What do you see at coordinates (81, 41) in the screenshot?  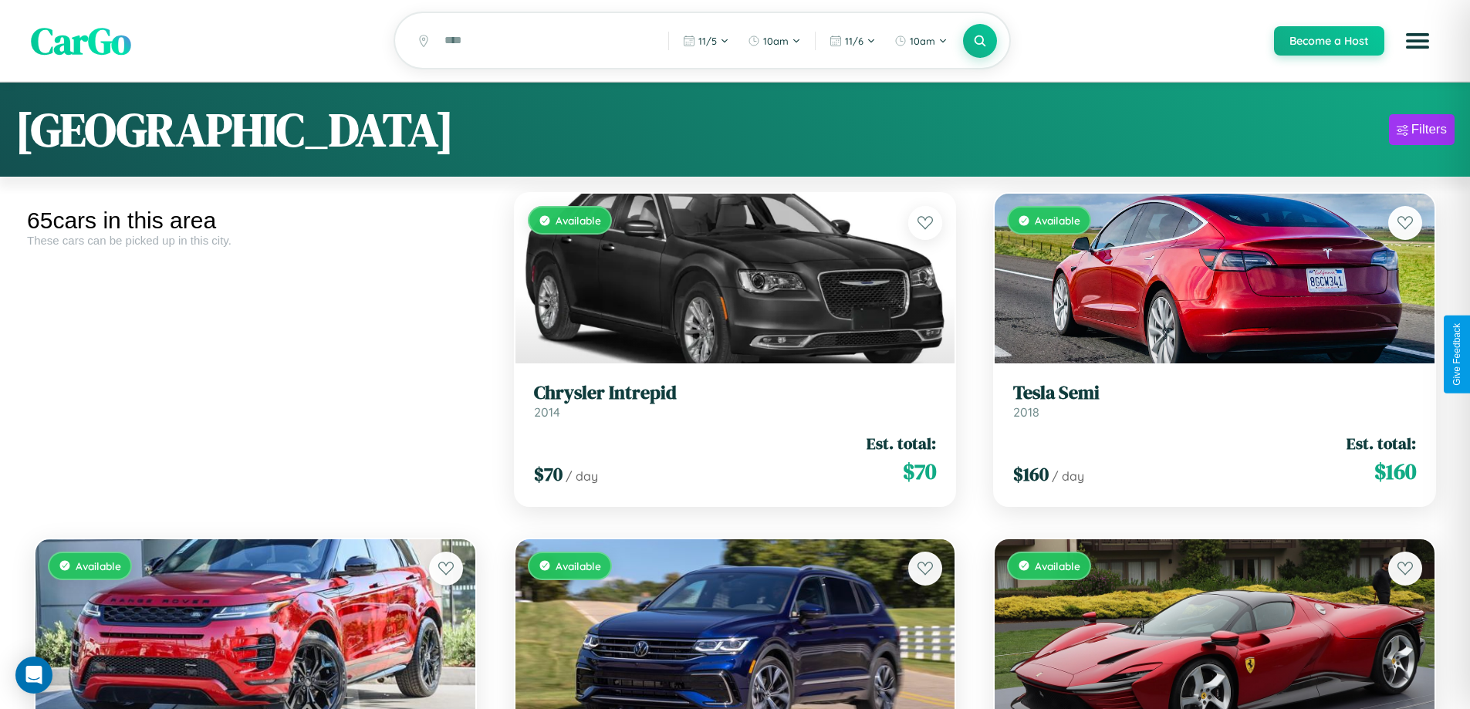 I see `span: CarGo` at bounding box center [81, 41].